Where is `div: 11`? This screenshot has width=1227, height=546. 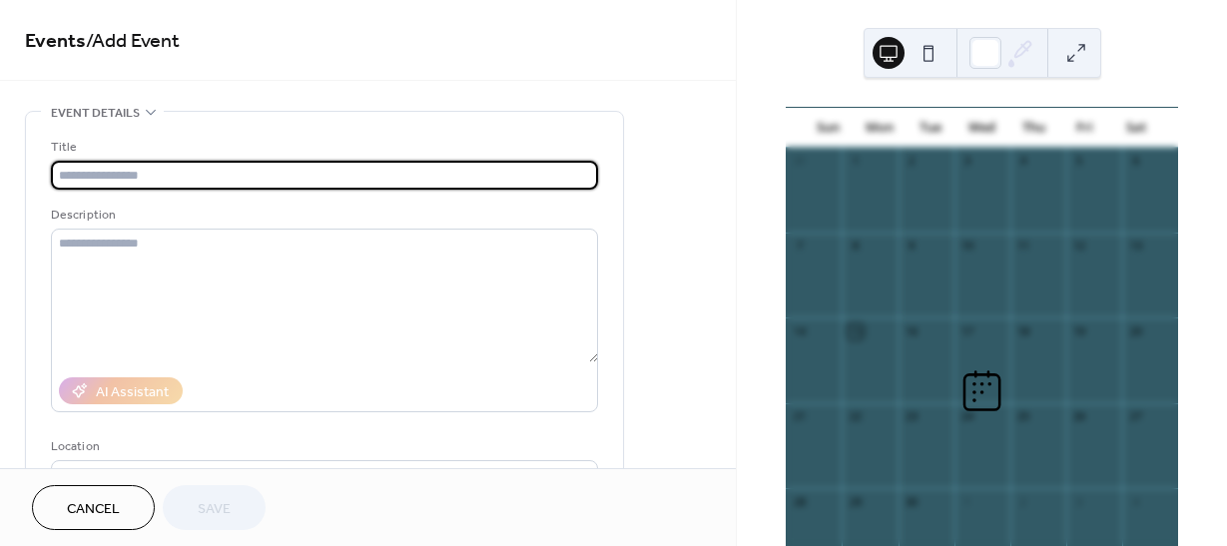
div: 11 is located at coordinates (1023, 246).